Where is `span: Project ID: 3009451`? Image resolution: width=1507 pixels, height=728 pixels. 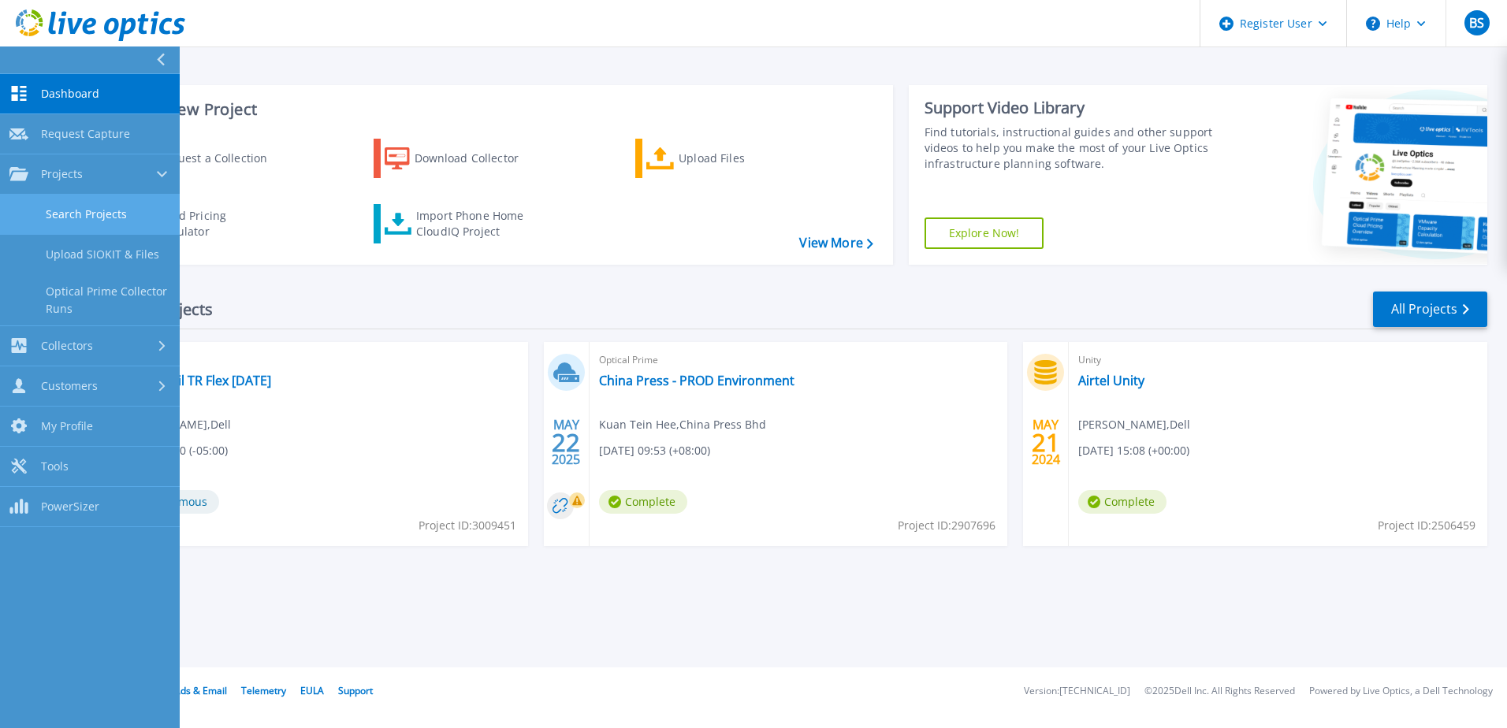 span: Project ID: 3009451 is located at coordinates (467, 526).